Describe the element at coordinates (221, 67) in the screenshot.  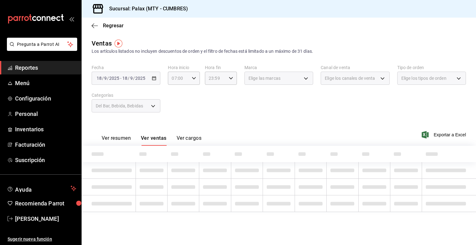
I see `label: Hora fin` at that location.